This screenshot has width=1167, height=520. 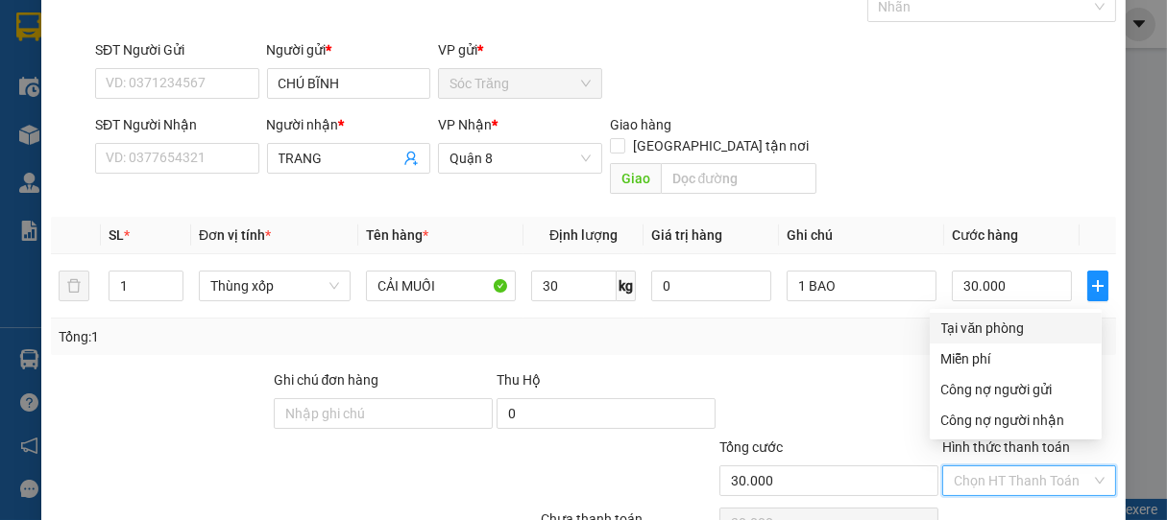 I want to click on input: VD: Bàn, Ghế, so click(x=441, y=286).